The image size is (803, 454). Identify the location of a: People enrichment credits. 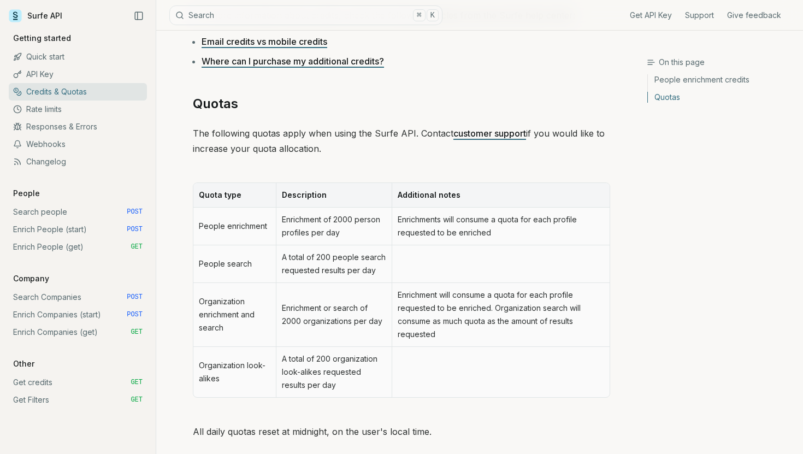
(721, 81).